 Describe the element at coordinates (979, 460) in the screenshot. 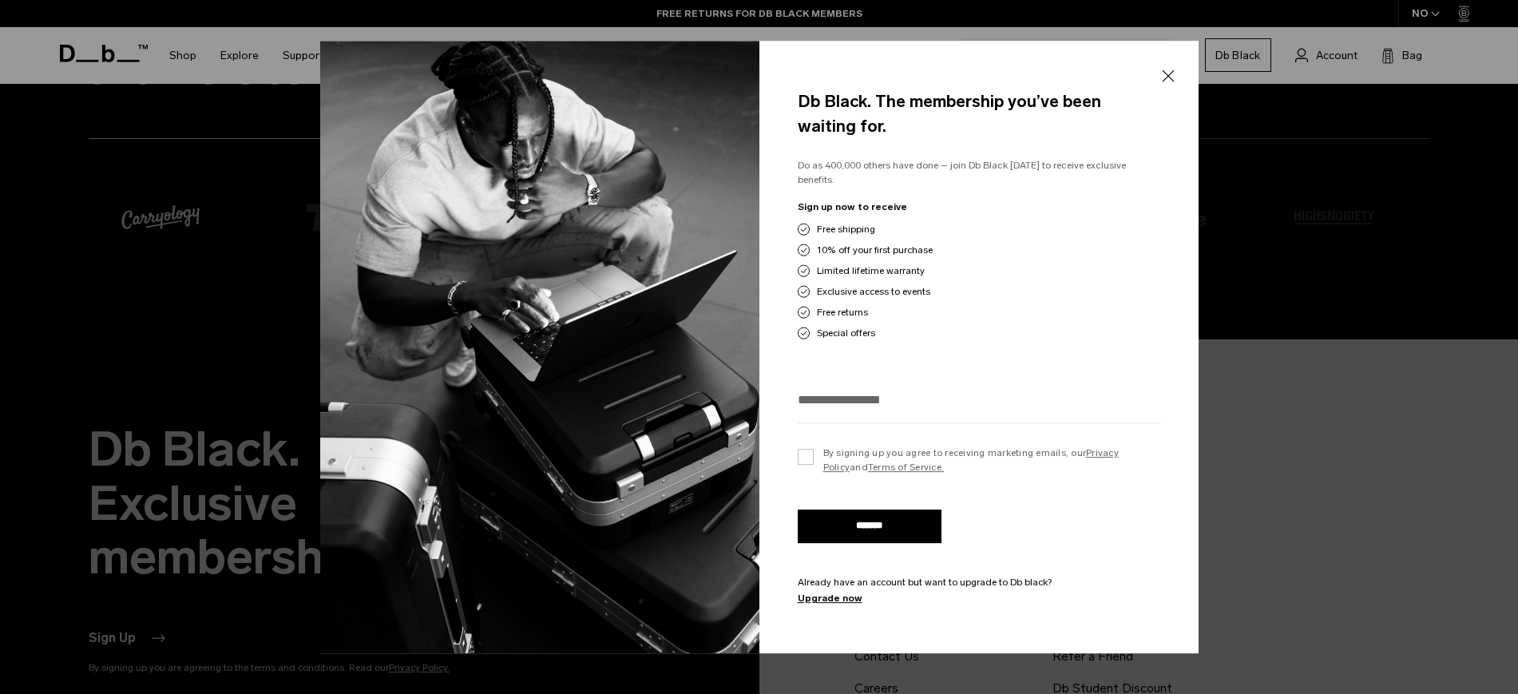

I see `label: By signing up you agree to receiving marketing emails, our and` at that location.